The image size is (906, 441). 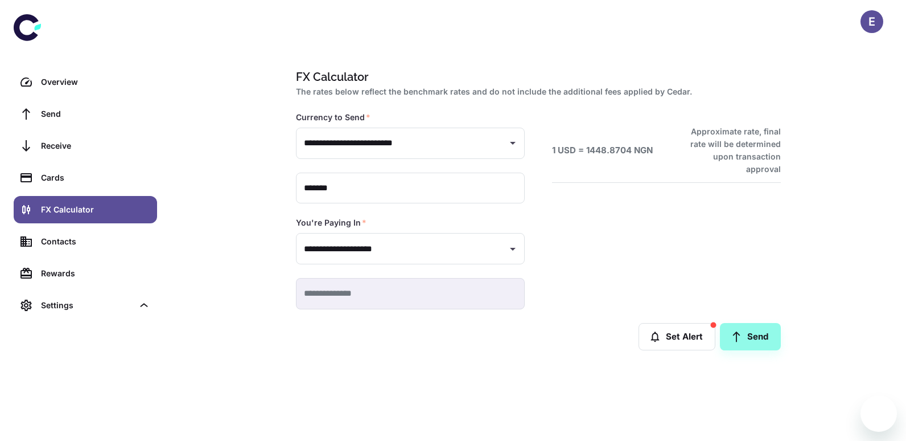 I want to click on h1: FX Calculator, so click(x=536, y=77).